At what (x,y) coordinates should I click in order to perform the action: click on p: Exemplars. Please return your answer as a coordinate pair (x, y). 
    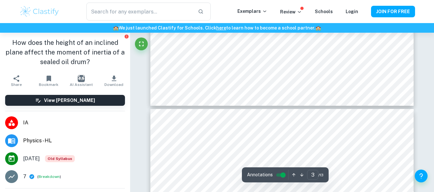
    Looking at the image, I should click on (252, 11).